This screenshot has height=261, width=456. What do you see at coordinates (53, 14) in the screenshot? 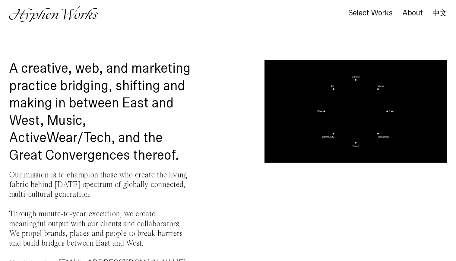
I see `img: Hyphen Works` at bounding box center [53, 14].